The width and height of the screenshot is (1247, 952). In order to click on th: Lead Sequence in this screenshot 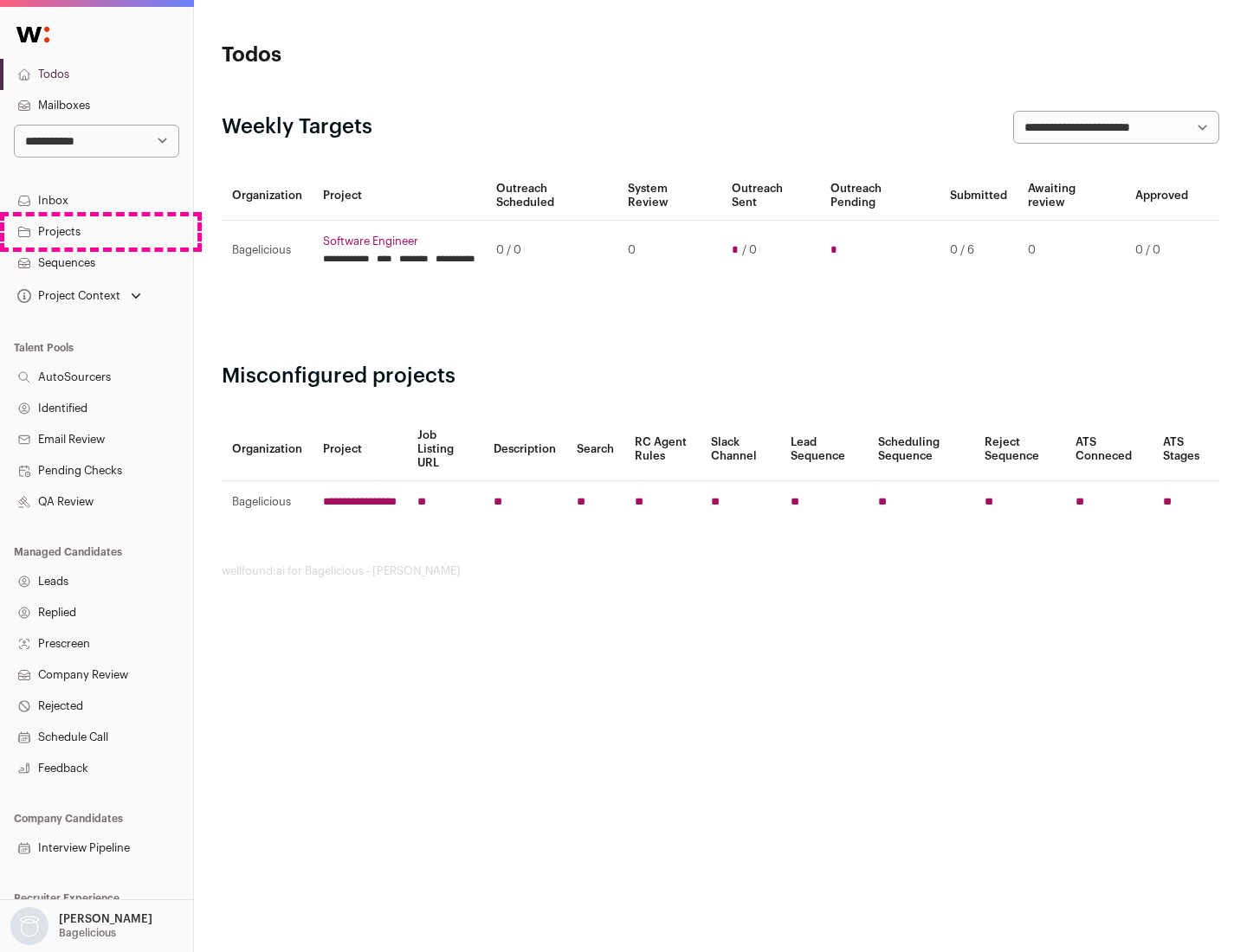, I will do `click(823, 450)`.